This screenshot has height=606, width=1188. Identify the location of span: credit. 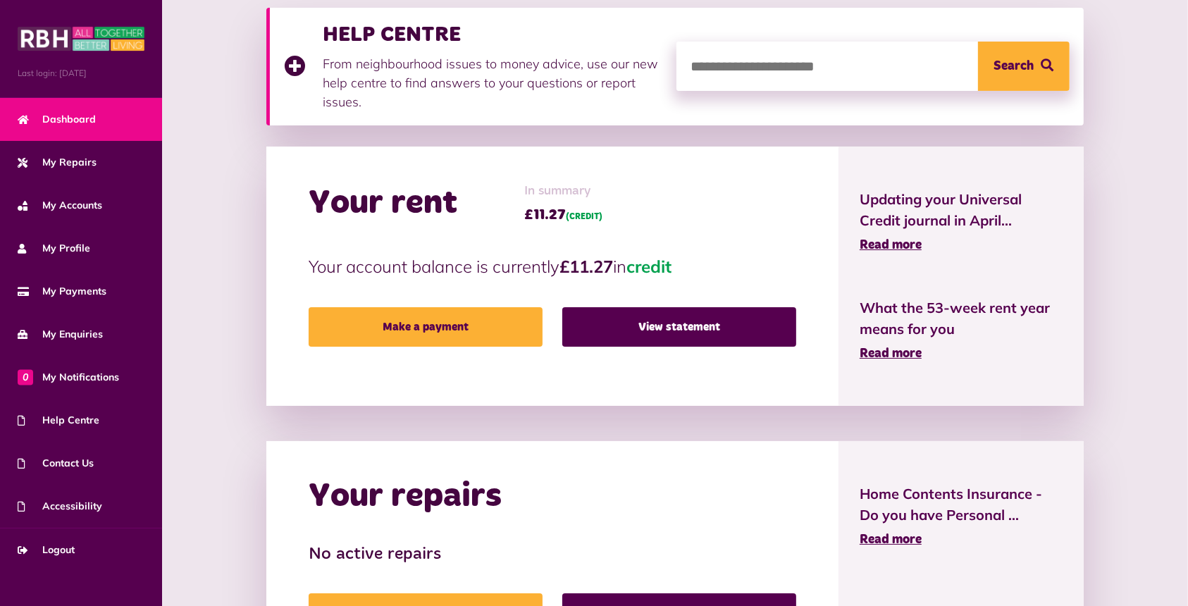
(649, 266).